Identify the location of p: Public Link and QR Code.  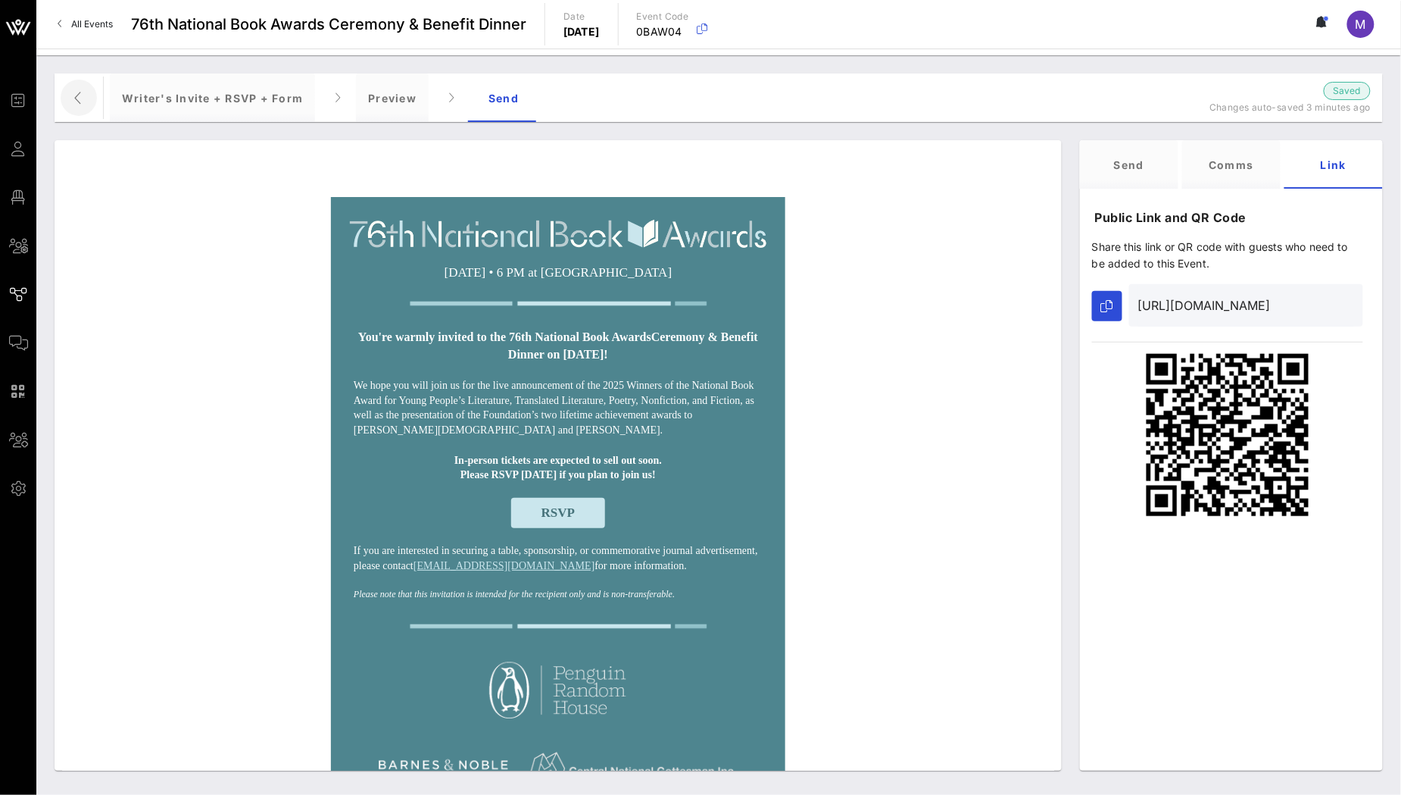
(1229, 217).